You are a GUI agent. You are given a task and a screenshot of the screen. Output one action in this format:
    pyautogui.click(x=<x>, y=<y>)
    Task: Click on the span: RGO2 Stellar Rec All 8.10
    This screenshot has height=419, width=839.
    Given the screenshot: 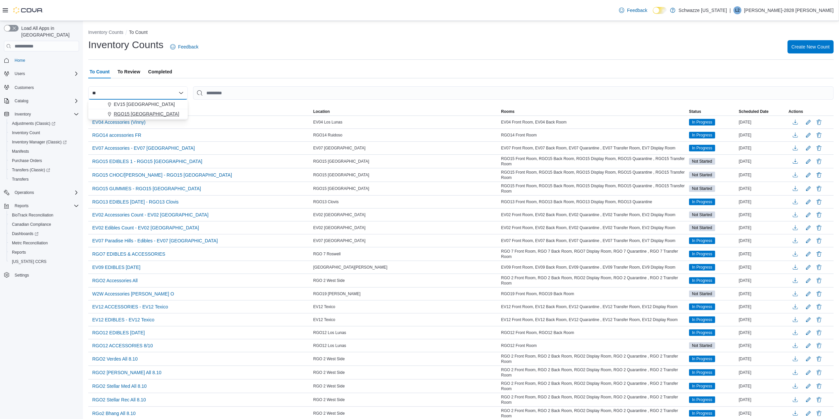 What is the action you would take?
    pyautogui.click(x=119, y=400)
    